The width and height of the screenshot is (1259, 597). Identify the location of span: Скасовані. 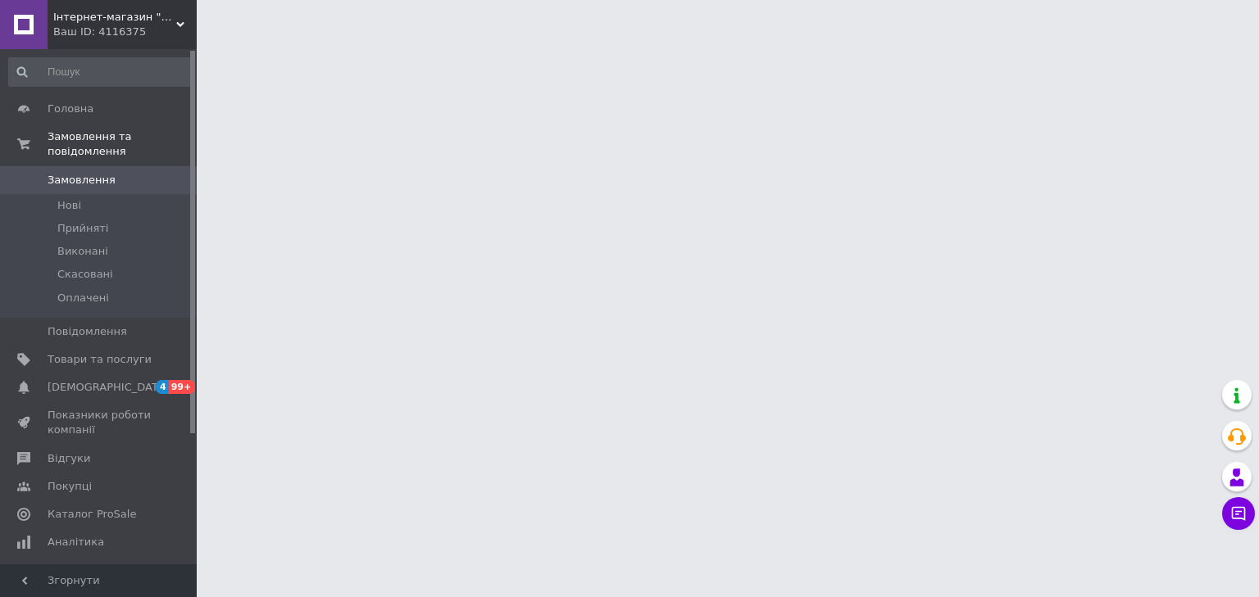
(85, 275).